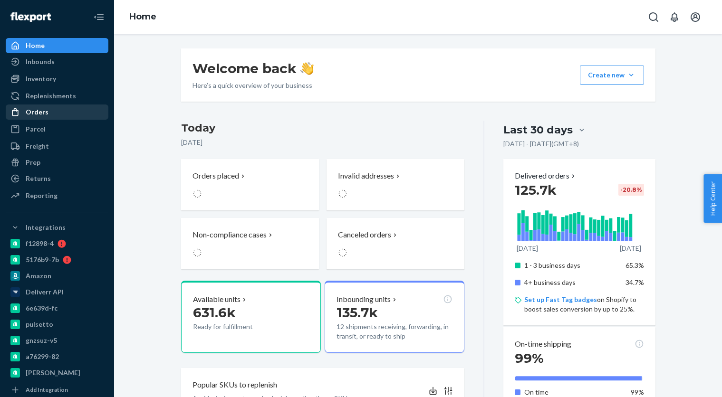 This screenshot has width=722, height=397. I want to click on a: Returns, so click(57, 179).